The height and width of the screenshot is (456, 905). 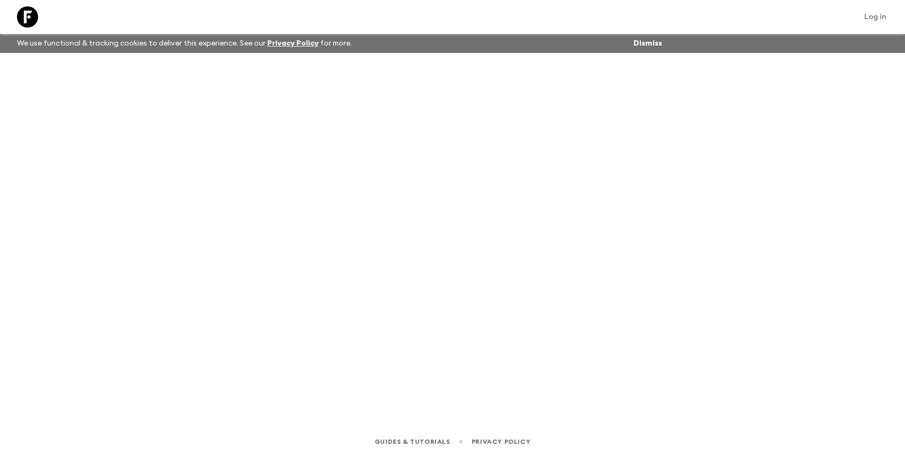 I want to click on a: Guides & Tutorials, so click(x=412, y=442).